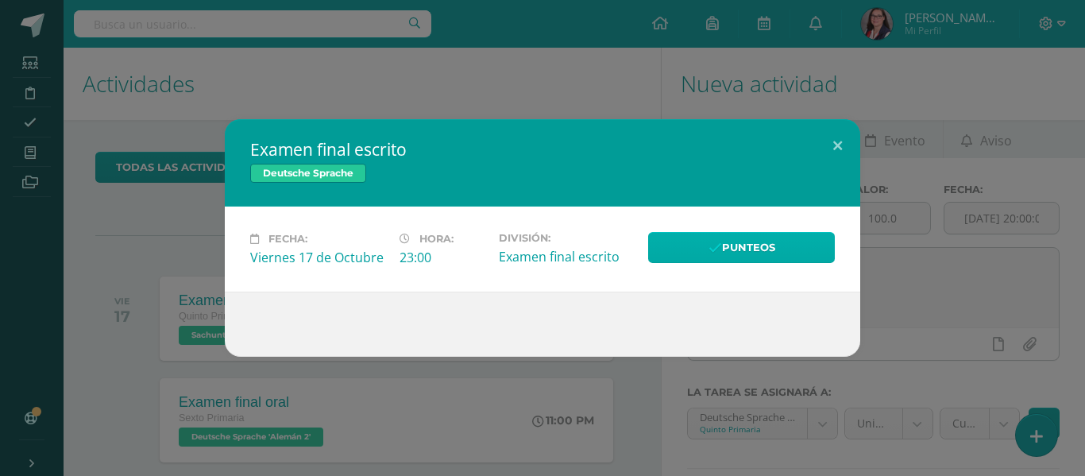 This screenshot has width=1085, height=476. What do you see at coordinates (837, 146) in the screenshot?
I see `button: Close (Esc)` at bounding box center [837, 146].